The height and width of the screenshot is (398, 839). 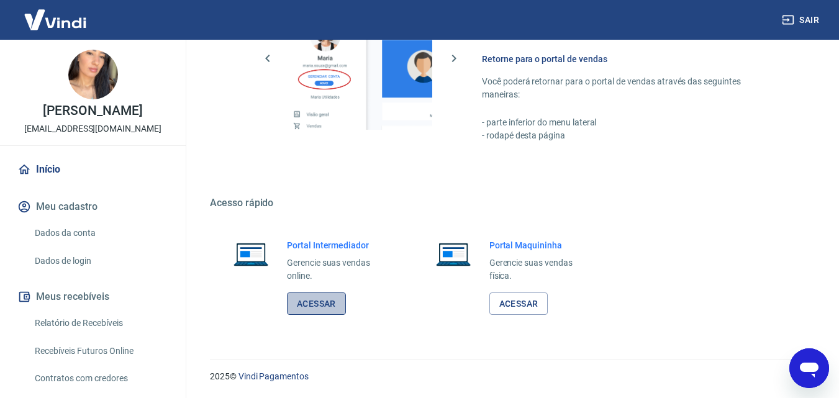 What do you see at coordinates (339, 270) in the screenshot?
I see `p: Gerencie suas vendas online.` at bounding box center [339, 270].